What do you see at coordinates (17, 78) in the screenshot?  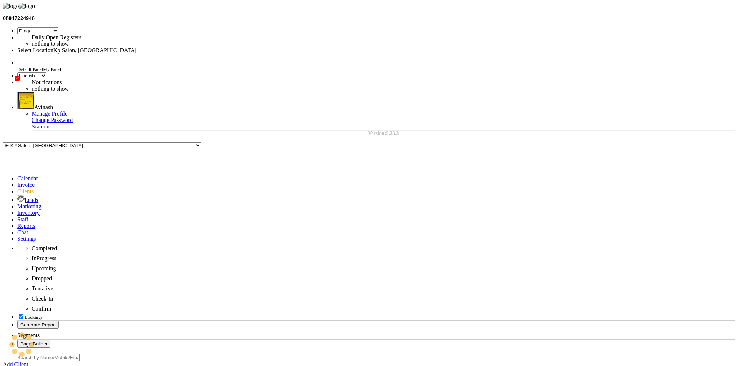 I see `span: 22` at bounding box center [17, 78].